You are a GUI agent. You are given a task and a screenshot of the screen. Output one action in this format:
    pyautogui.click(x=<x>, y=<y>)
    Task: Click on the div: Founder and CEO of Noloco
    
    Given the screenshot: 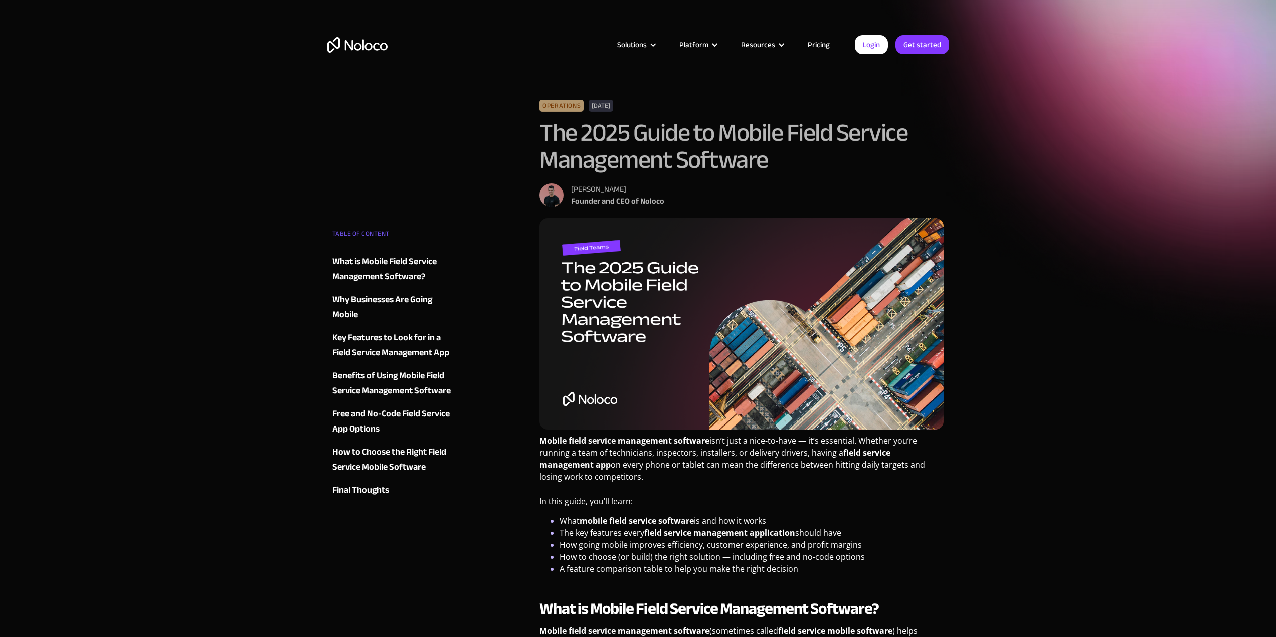 What is the action you would take?
    pyautogui.click(x=618, y=201)
    